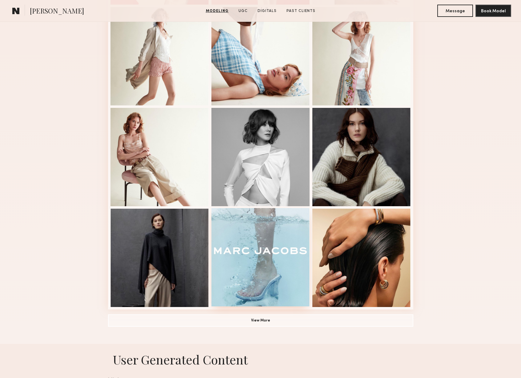 This screenshot has width=521, height=378. I want to click on a: Digitals, so click(267, 11).